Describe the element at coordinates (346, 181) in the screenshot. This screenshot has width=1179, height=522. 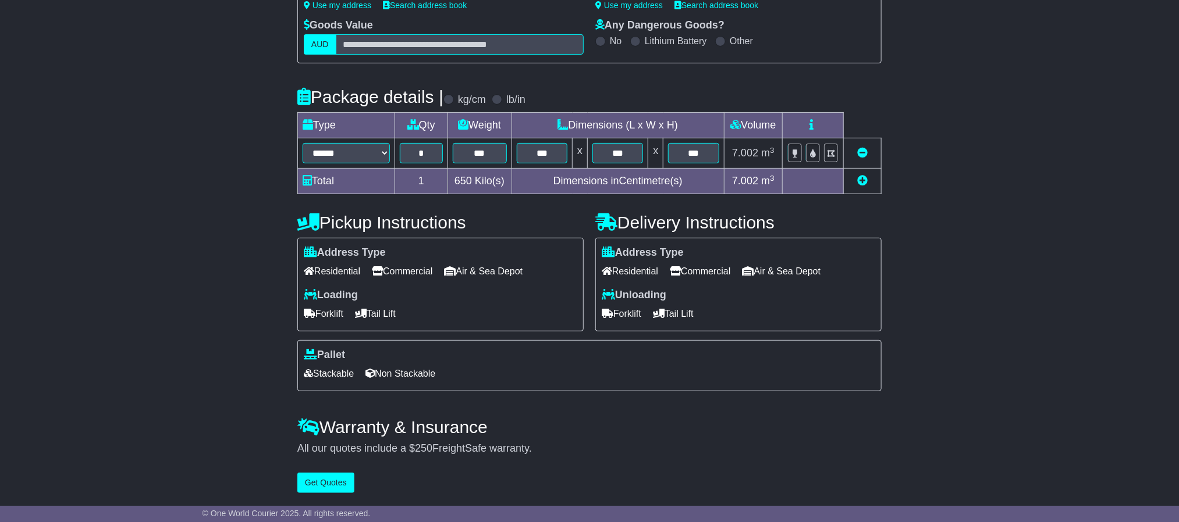
I see `td: Total` at that location.